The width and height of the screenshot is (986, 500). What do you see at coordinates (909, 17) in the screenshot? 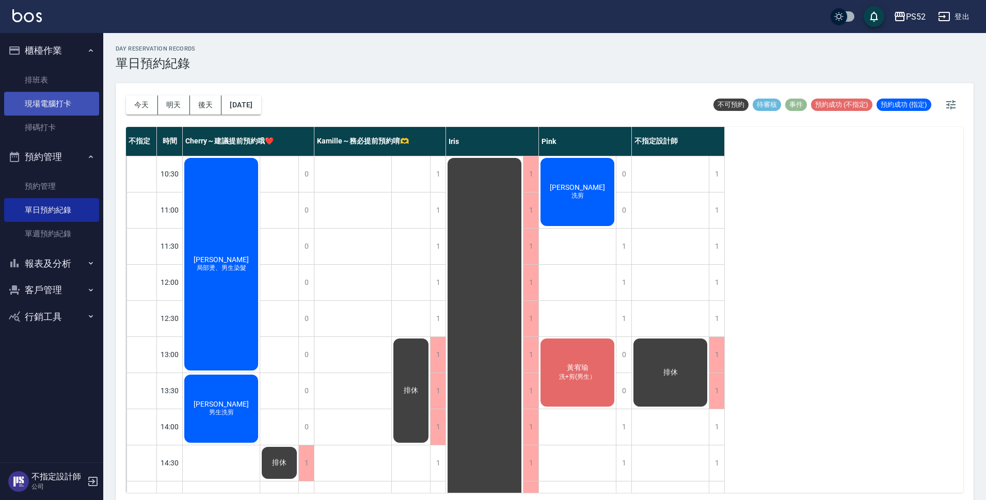
I see `button: PS52` at bounding box center [909, 17].